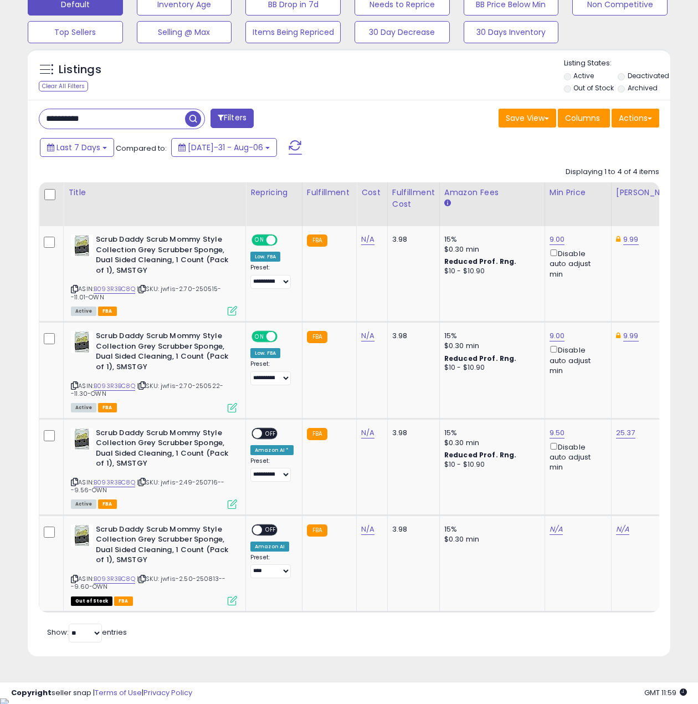  I want to click on a: Privacy Policy, so click(168, 692).